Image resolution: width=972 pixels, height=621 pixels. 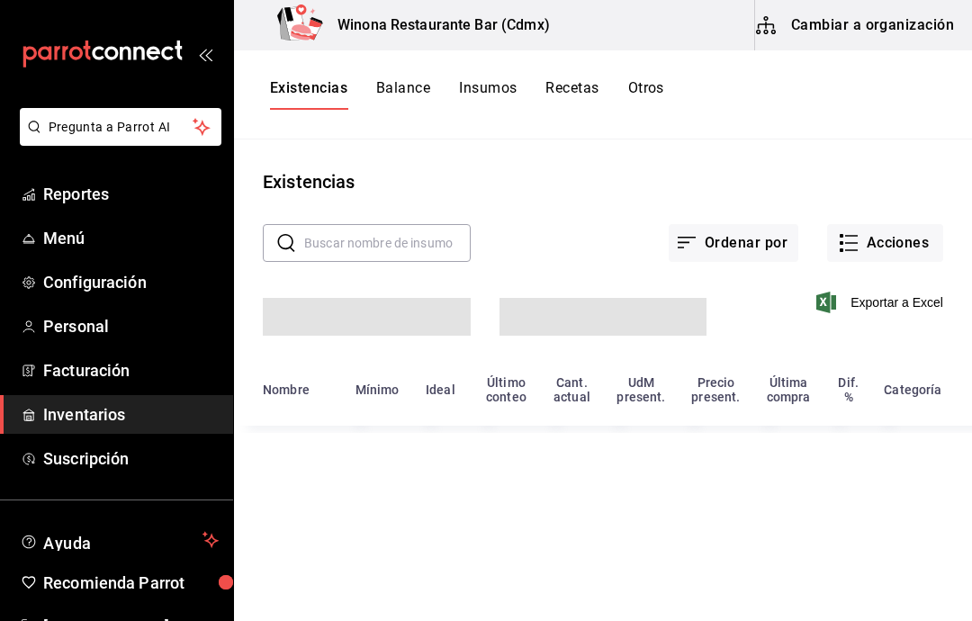 What do you see at coordinates (121, 127) in the screenshot?
I see `button: Pregunta a Parrot AI` at bounding box center [121, 127].